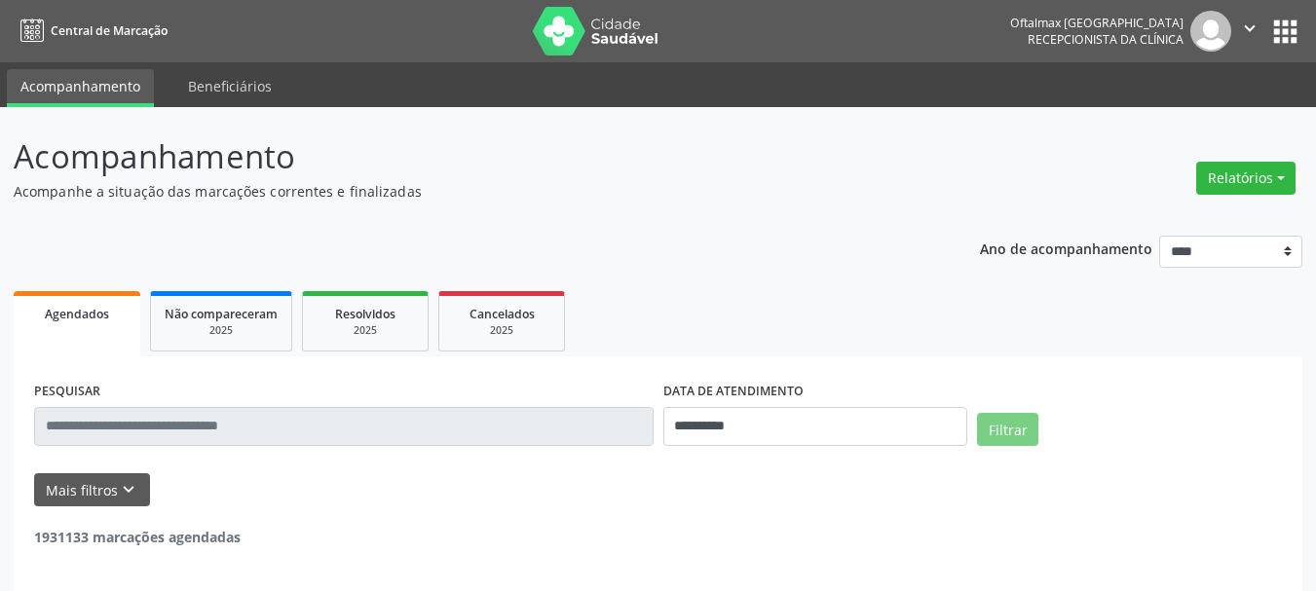 Image resolution: width=1316 pixels, height=591 pixels. What do you see at coordinates (137, 537) in the screenshot?
I see `strong: 1931133 marcações agendadas` at bounding box center [137, 537].